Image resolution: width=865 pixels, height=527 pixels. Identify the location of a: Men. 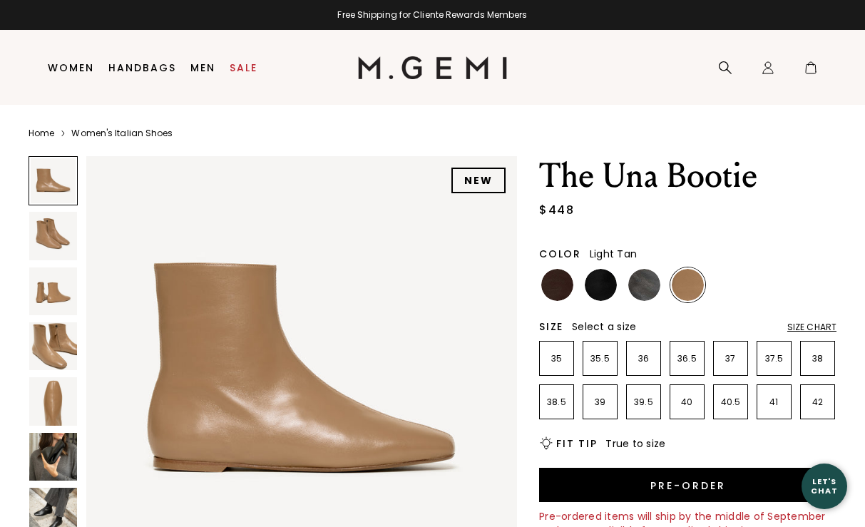
(203, 68).